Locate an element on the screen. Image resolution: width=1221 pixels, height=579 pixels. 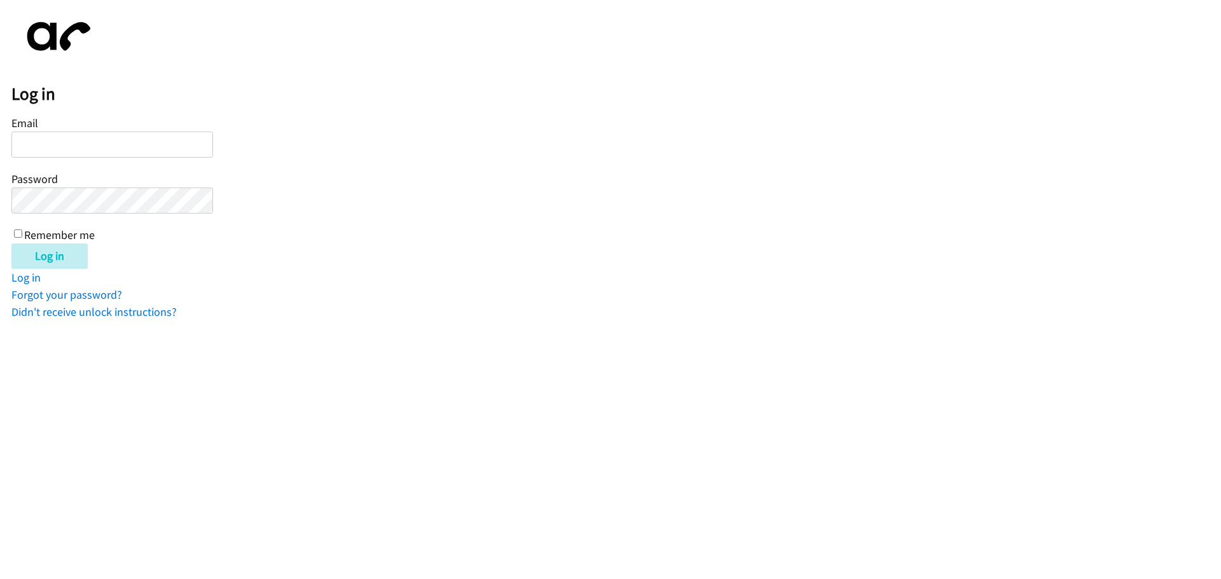
img: aphone-8a226864a2ddd6a5e75d1ebefc011f4aa8f32683c2d82f3fb0802fe031f96514.svg is located at coordinates (56, 36).